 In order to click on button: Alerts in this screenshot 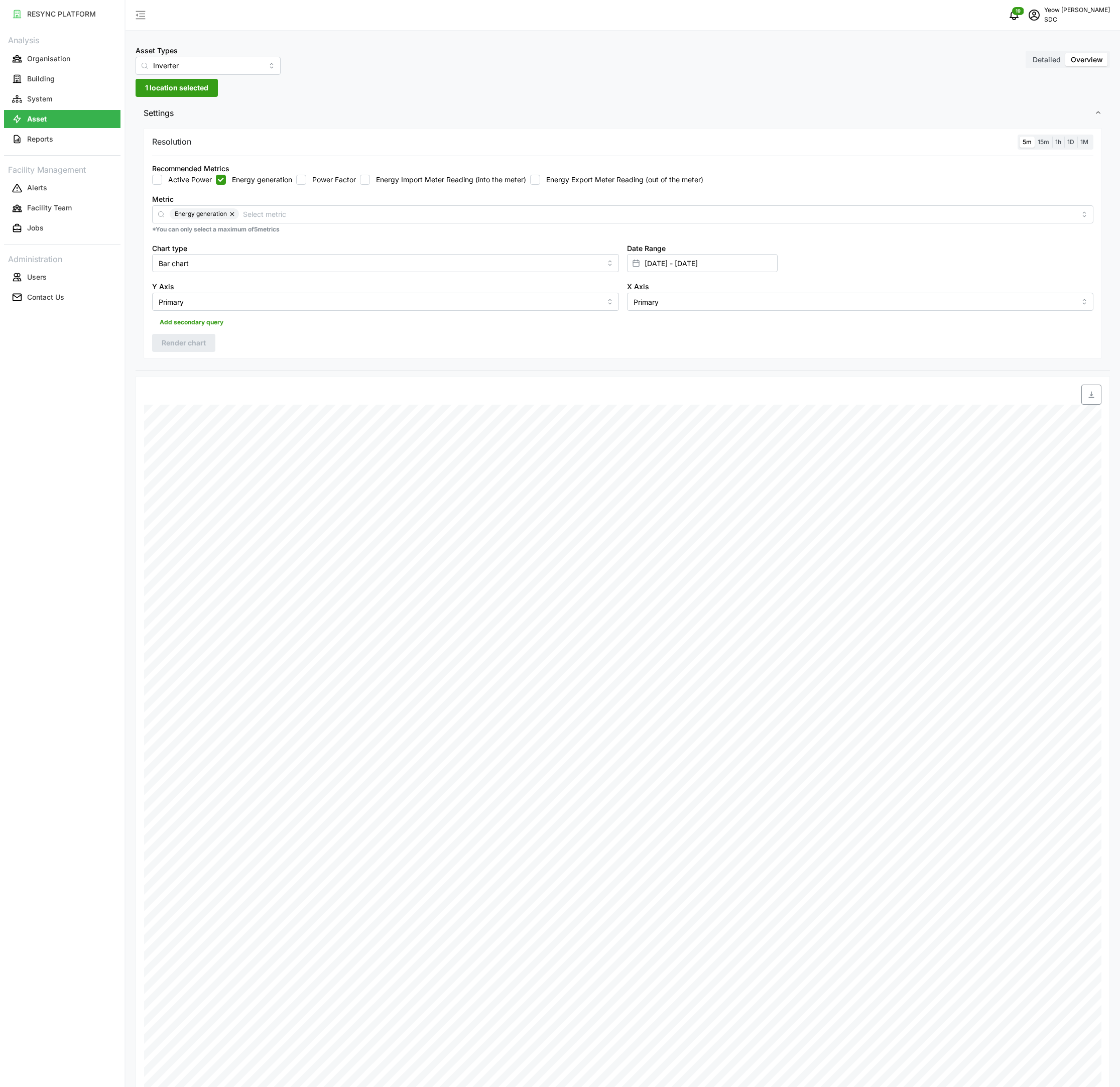, I will do `click(62, 188)`.